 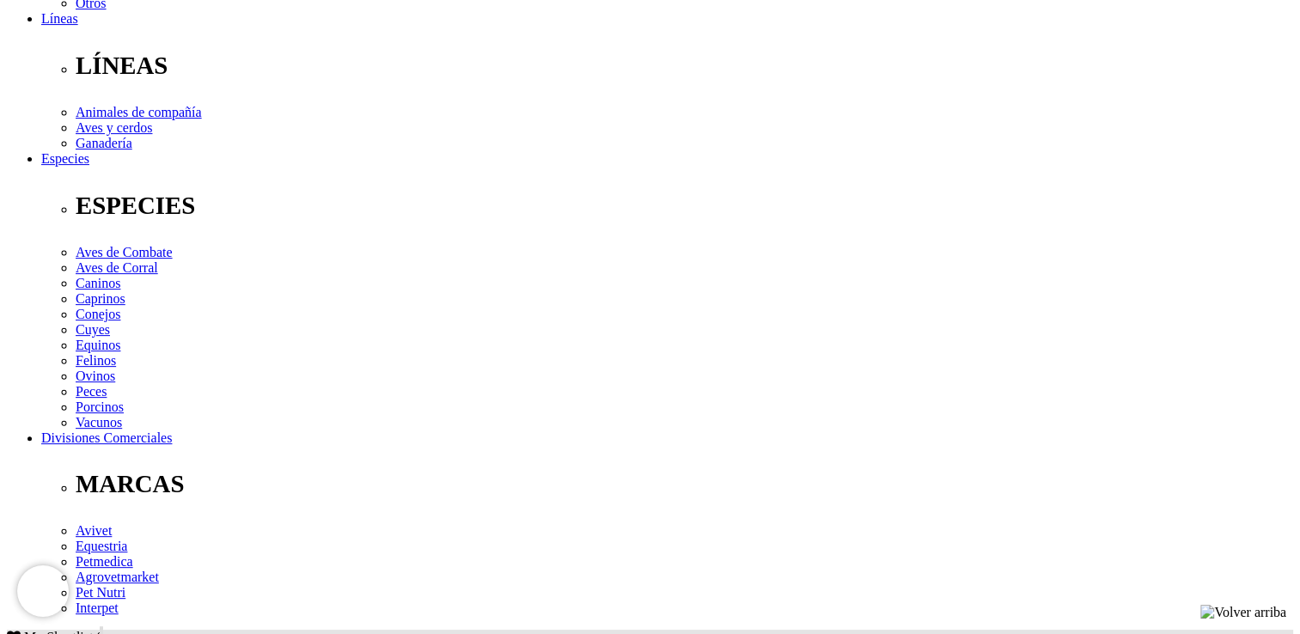 What do you see at coordinates (107, 437) in the screenshot?
I see `a: Divisiones Comerciales` at bounding box center [107, 437].